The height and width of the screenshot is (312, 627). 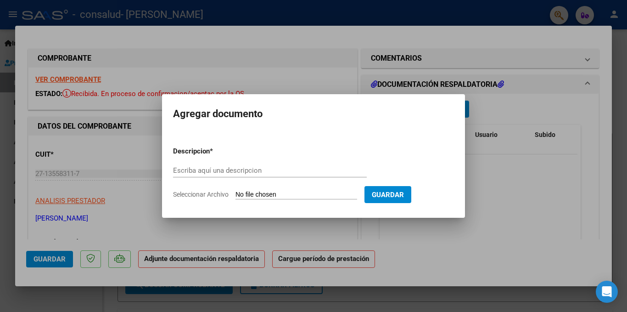 What do you see at coordinates (388, 195) in the screenshot?
I see `span: Guardar` at bounding box center [388, 195].